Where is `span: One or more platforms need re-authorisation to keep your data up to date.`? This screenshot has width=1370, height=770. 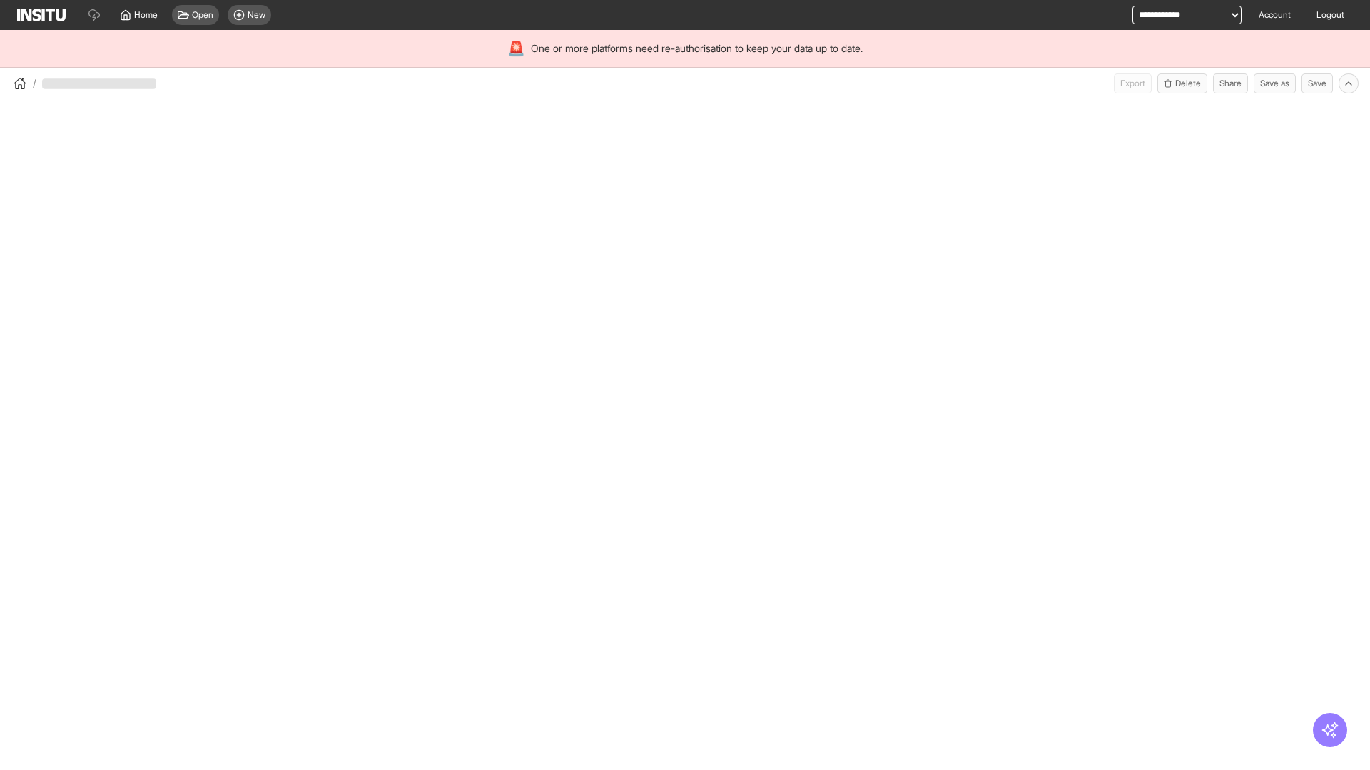
span: One or more platforms need re-authorisation to keep your data up to date. is located at coordinates (696, 49).